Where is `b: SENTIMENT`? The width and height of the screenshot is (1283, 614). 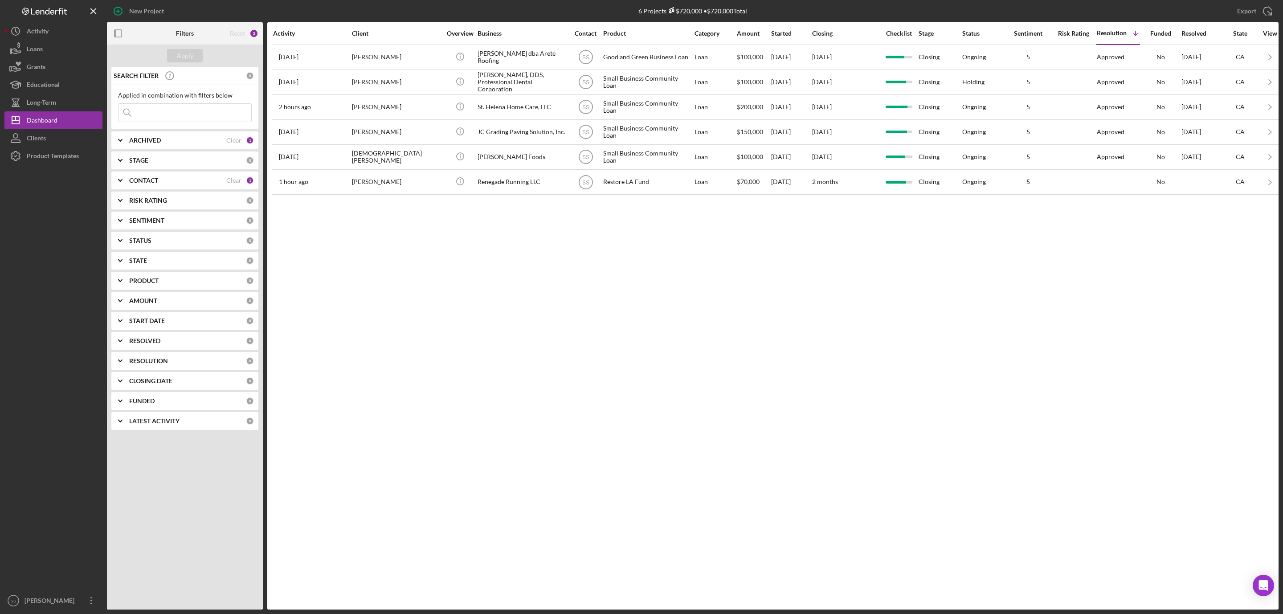
b: SENTIMENT is located at coordinates (147, 221).